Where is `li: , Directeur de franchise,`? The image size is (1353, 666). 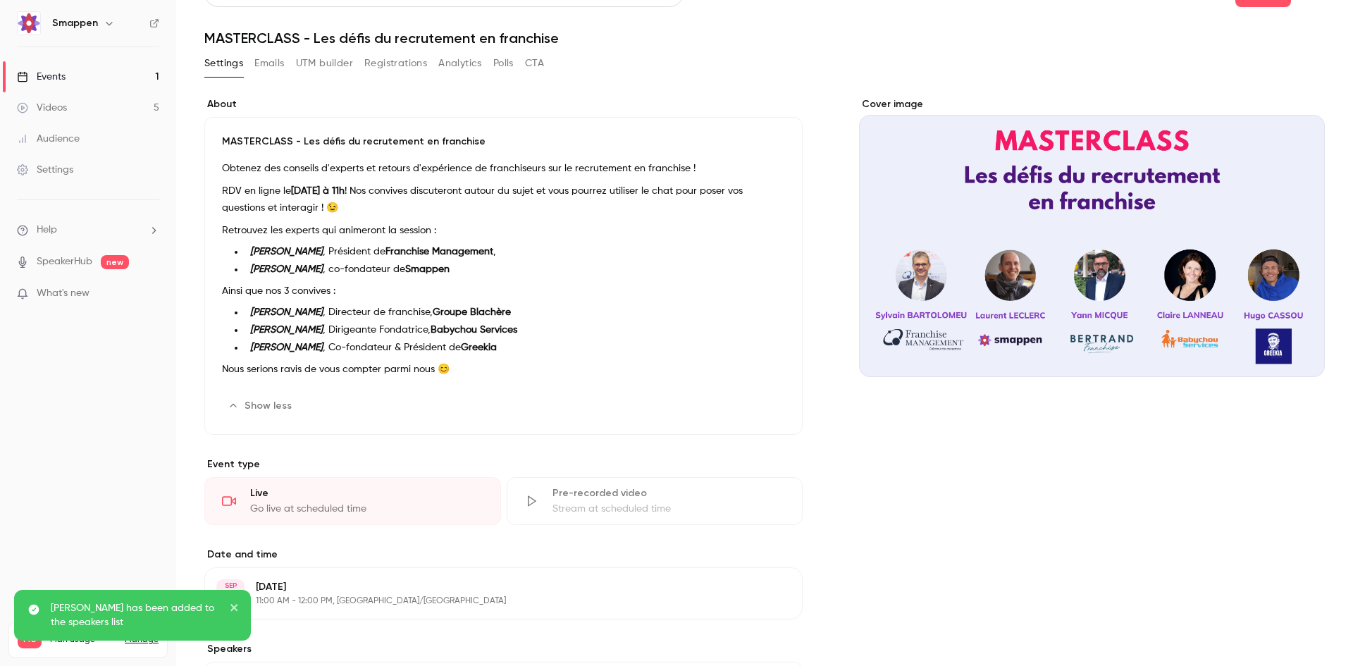 li: , Directeur de franchise, is located at coordinates (514, 312).